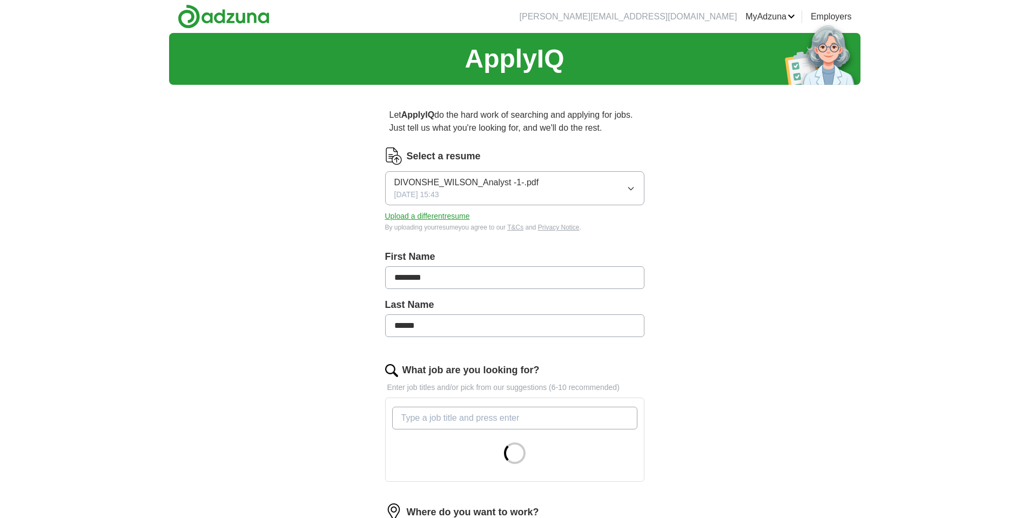 This screenshot has width=1029, height=518. I want to click on label: What job are you looking for?, so click(471, 370).